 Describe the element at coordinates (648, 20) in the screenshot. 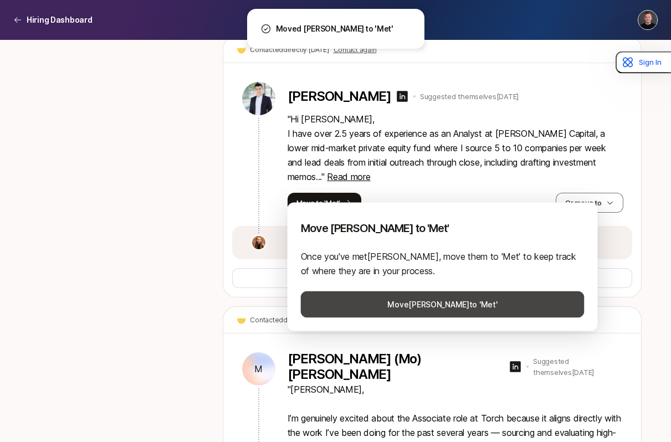

I see `button: Christopher Harper` at that location.